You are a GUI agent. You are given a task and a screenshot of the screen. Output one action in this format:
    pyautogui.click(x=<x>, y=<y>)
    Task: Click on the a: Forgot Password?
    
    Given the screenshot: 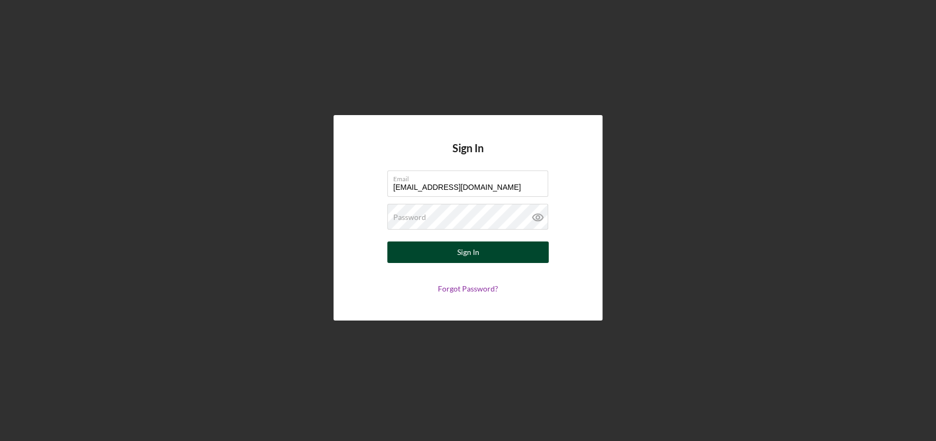 What is the action you would take?
    pyautogui.click(x=468, y=288)
    